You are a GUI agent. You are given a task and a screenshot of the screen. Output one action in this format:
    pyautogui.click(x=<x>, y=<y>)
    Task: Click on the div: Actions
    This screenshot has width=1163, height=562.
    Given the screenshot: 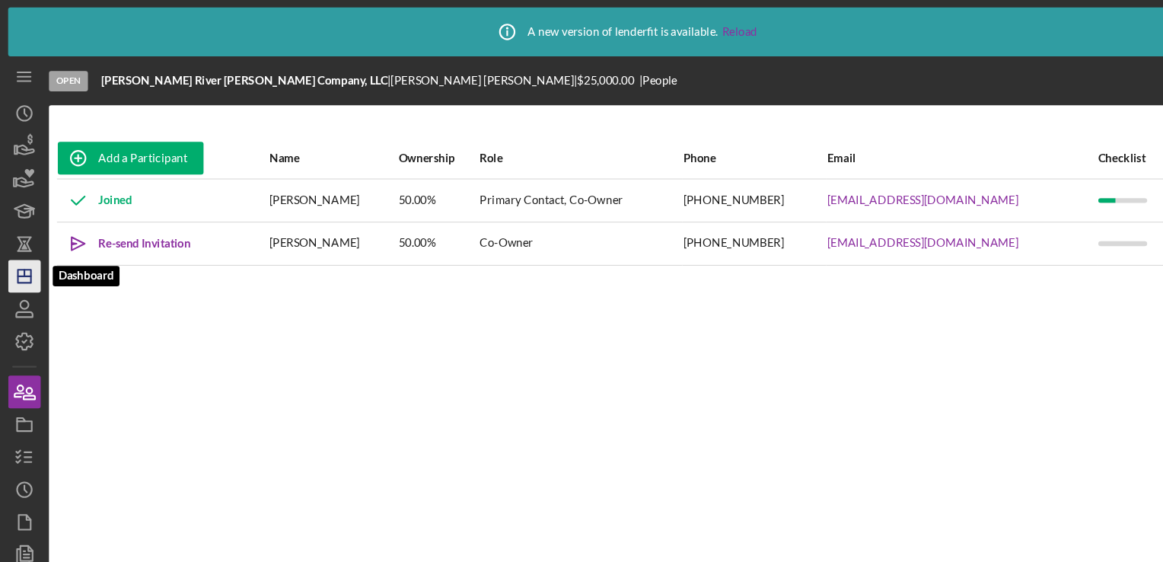 What is the action you would take?
    pyautogui.click(x=1120, y=148)
    